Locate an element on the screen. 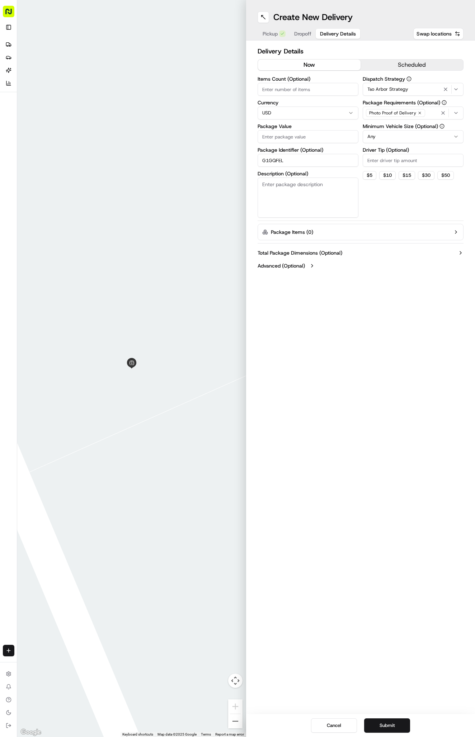  button: Cancel is located at coordinates (334, 725).